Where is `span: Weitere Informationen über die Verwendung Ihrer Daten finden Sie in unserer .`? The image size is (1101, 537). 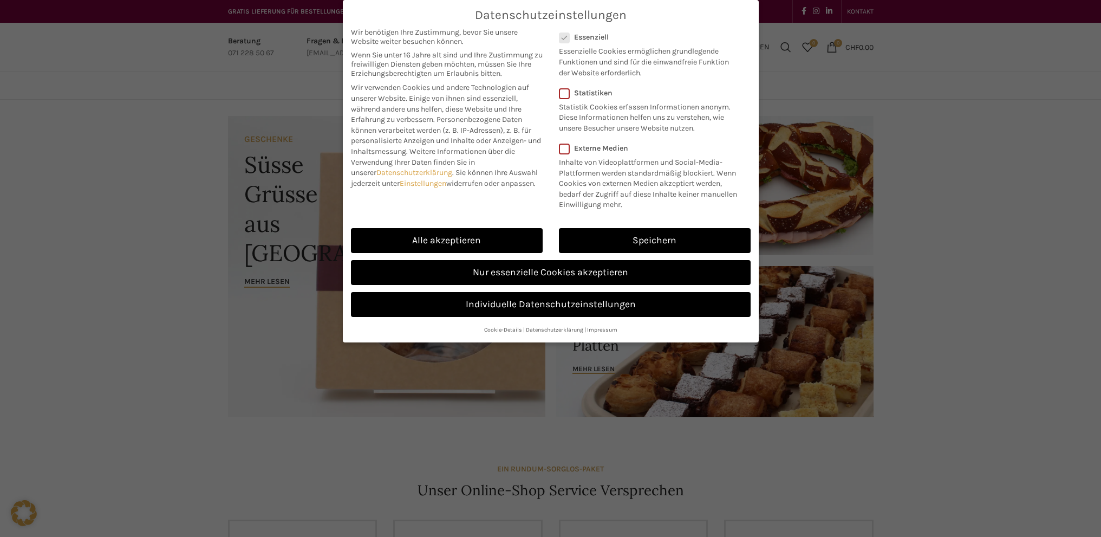 span: Weitere Informationen über die Verwendung Ihrer Daten finden Sie in unserer . is located at coordinates (433, 162).